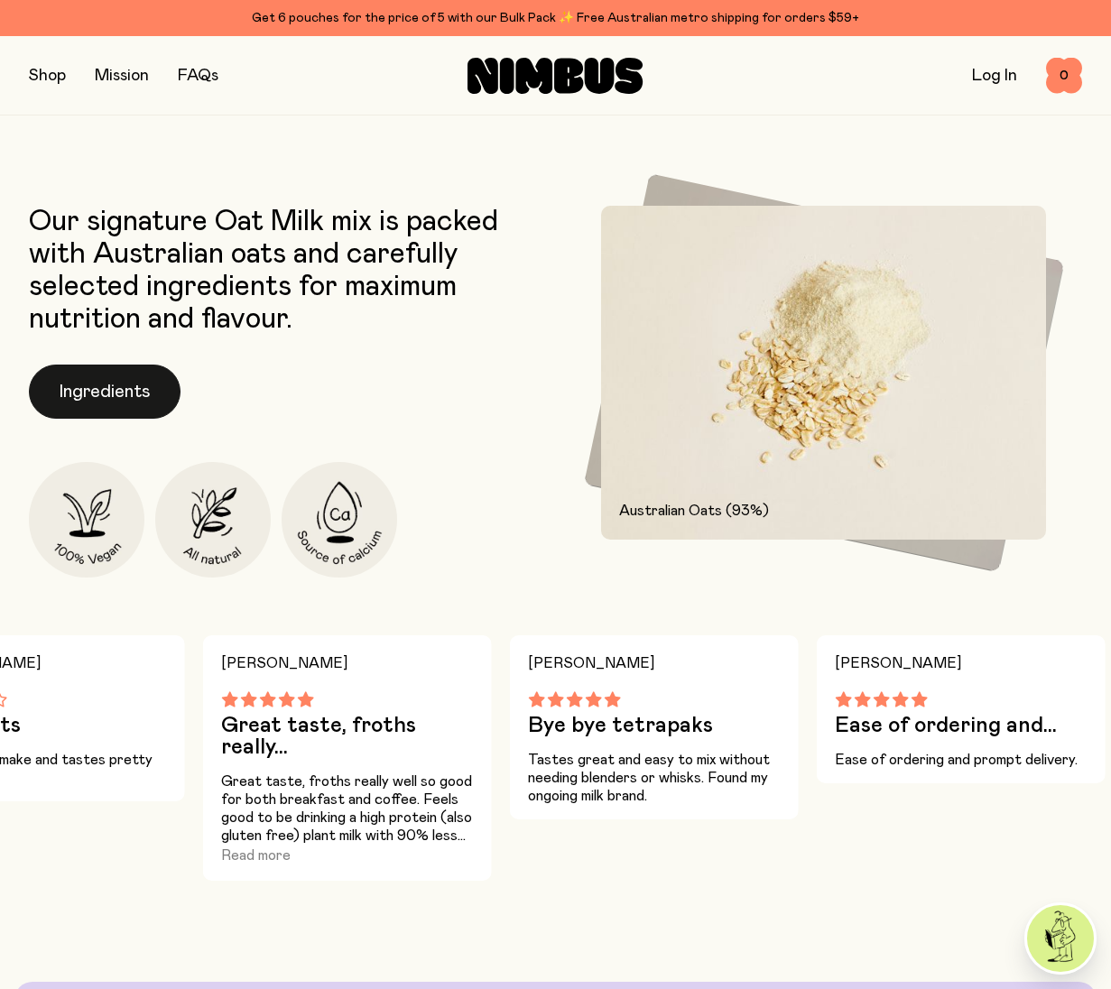  What do you see at coordinates (824, 511) in the screenshot?
I see `p: Australian Oats (93%)` at bounding box center [824, 511].